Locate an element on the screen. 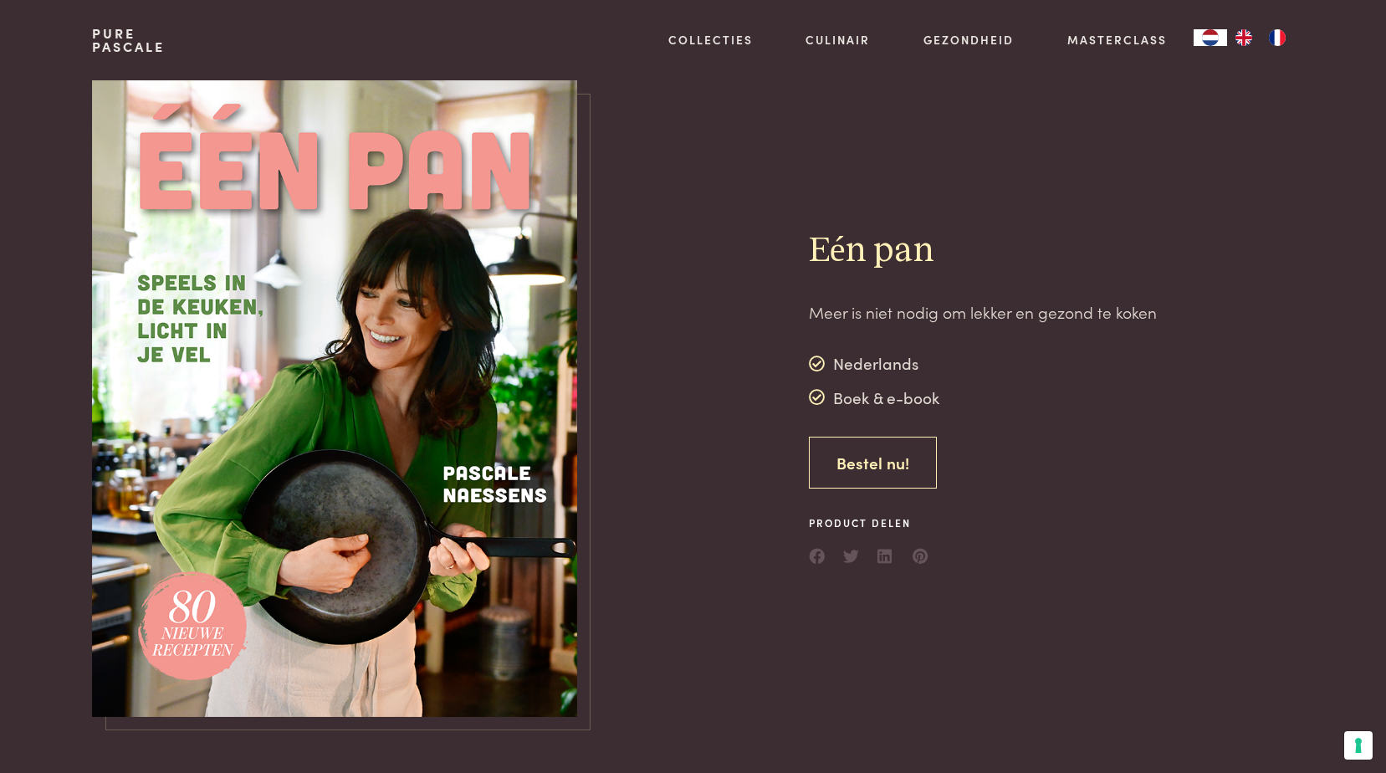 The width and height of the screenshot is (1386, 773). a: PurePascale is located at coordinates (128, 40).